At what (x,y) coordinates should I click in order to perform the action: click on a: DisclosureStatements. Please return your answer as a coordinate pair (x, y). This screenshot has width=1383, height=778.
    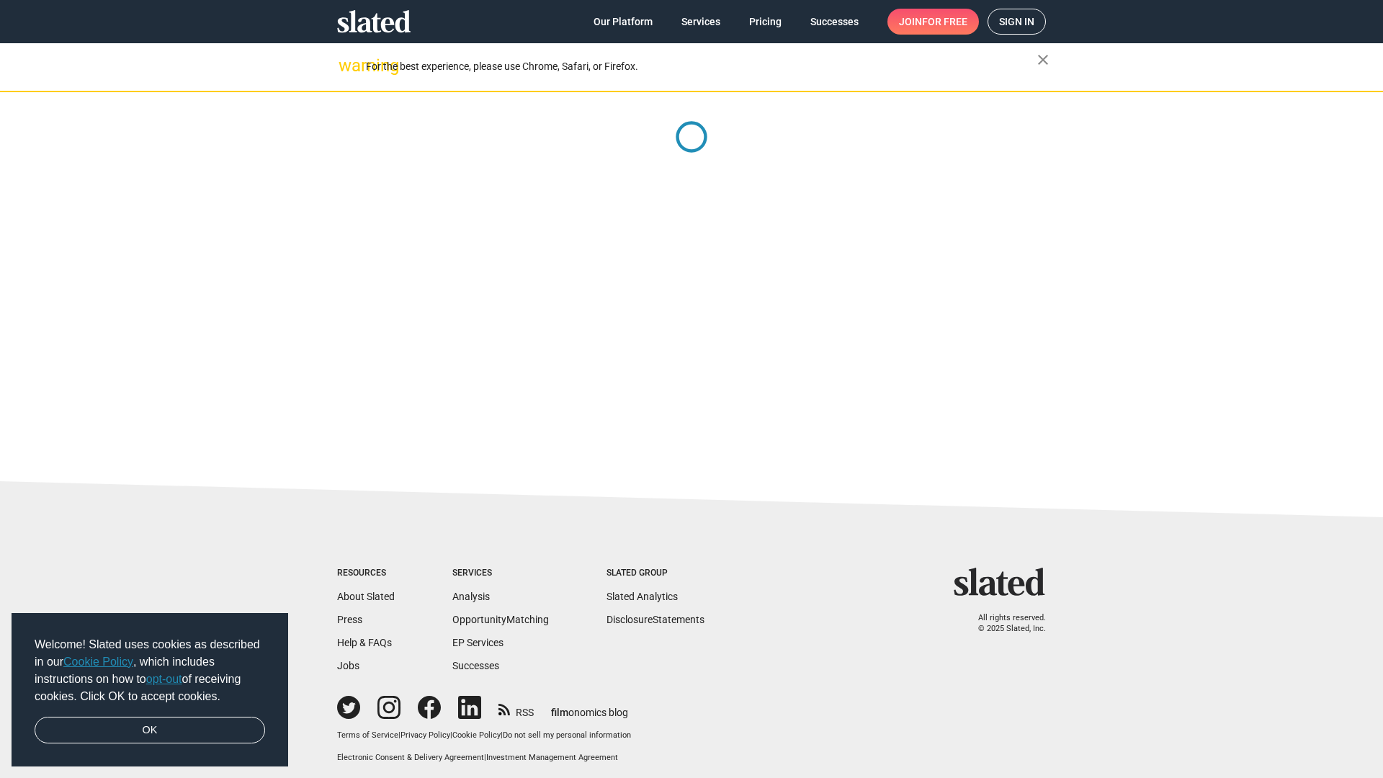
    Looking at the image, I should click on (656, 620).